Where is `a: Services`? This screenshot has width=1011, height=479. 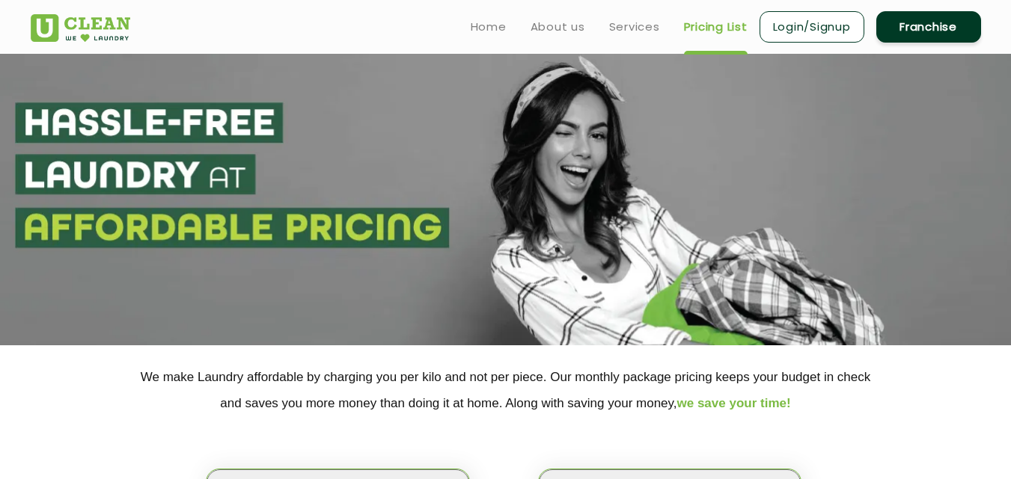
a: Services is located at coordinates (634, 27).